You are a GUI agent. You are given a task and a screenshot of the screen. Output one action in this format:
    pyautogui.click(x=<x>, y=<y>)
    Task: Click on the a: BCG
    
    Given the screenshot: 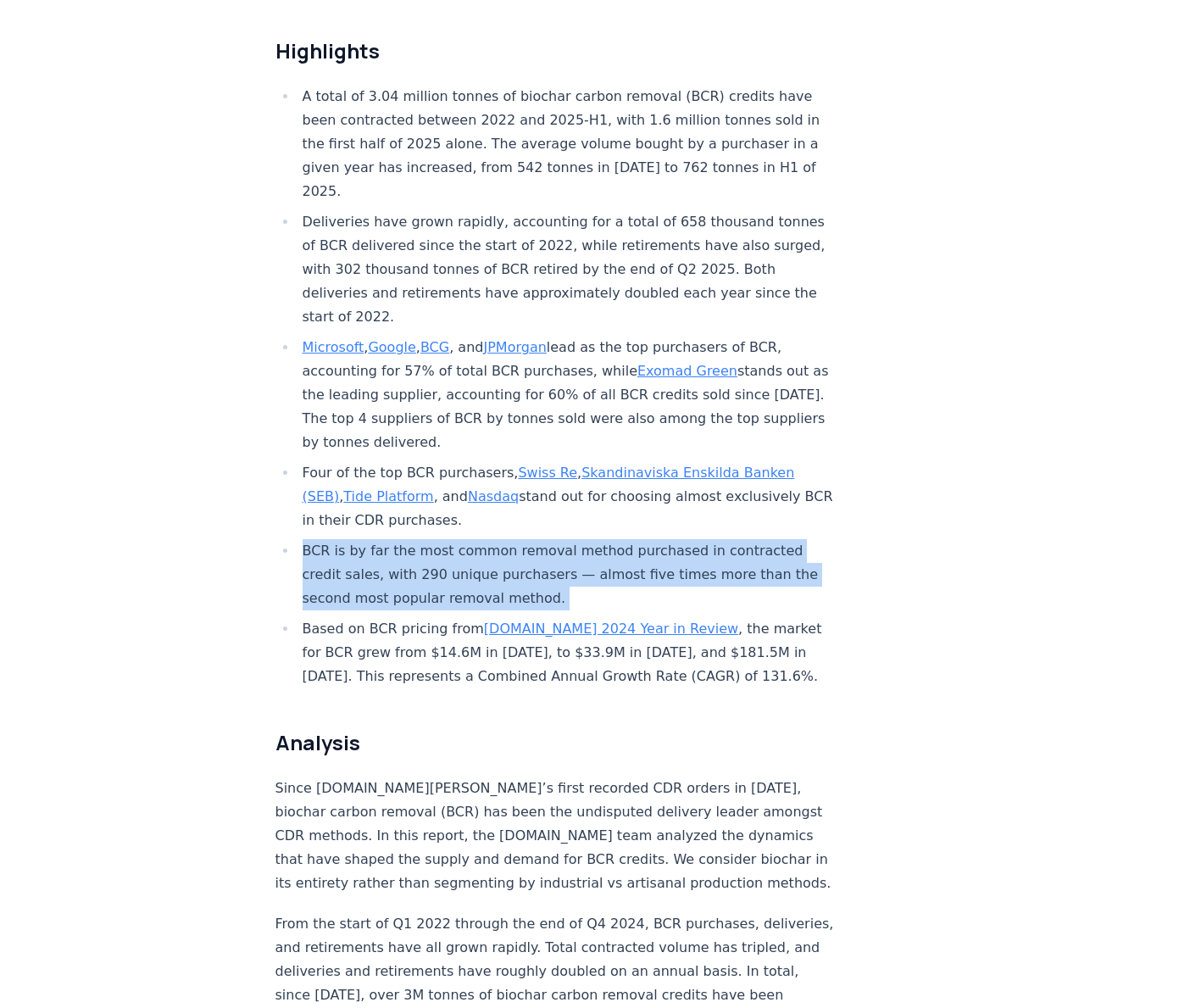 What is the action you would take?
    pyautogui.click(x=435, y=347)
    